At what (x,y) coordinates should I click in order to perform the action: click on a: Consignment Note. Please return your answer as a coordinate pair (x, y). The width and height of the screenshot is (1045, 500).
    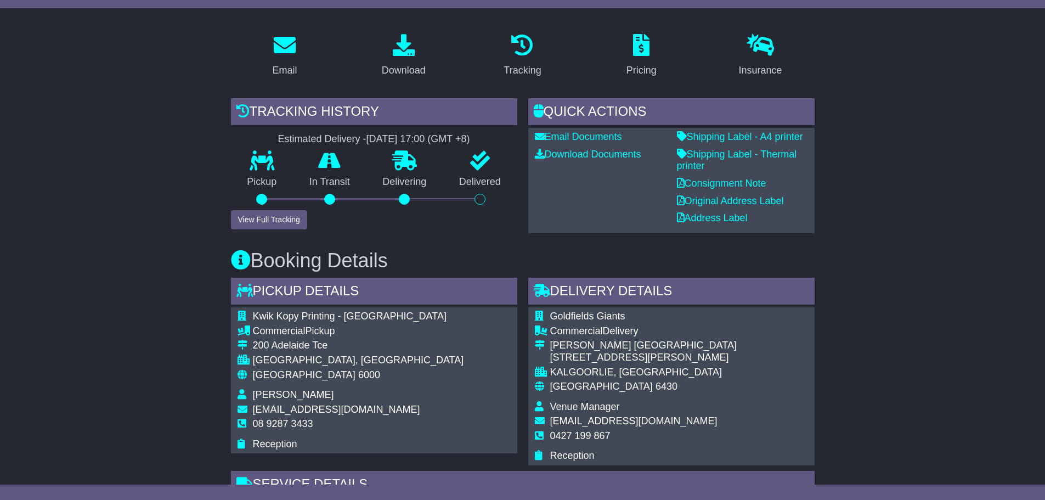
    Looking at the image, I should click on (721, 183).